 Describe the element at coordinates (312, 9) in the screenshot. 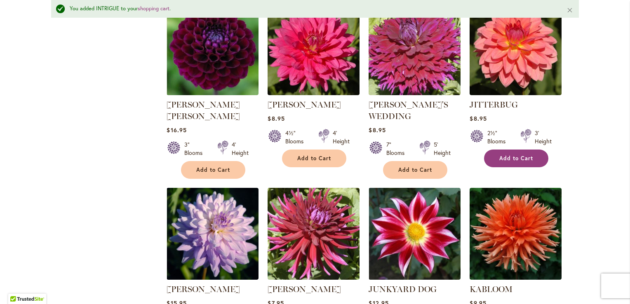

I see `div: You added INTRIGUE to your .` at that location.